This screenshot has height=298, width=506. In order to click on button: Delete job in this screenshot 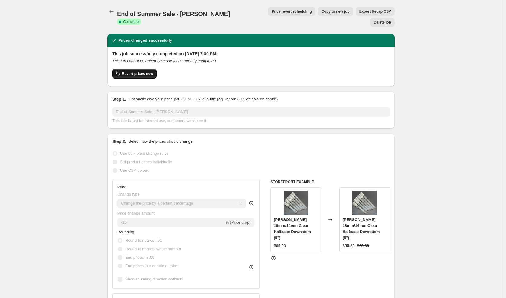, I will do `click(382, 22)`.